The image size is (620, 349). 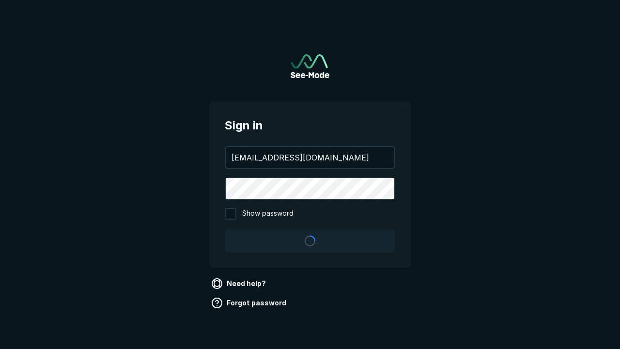 What do you see at coordinates (249, 303) in the screenshot?
I see `a: Forgot password` at bounding box center [249, 303].